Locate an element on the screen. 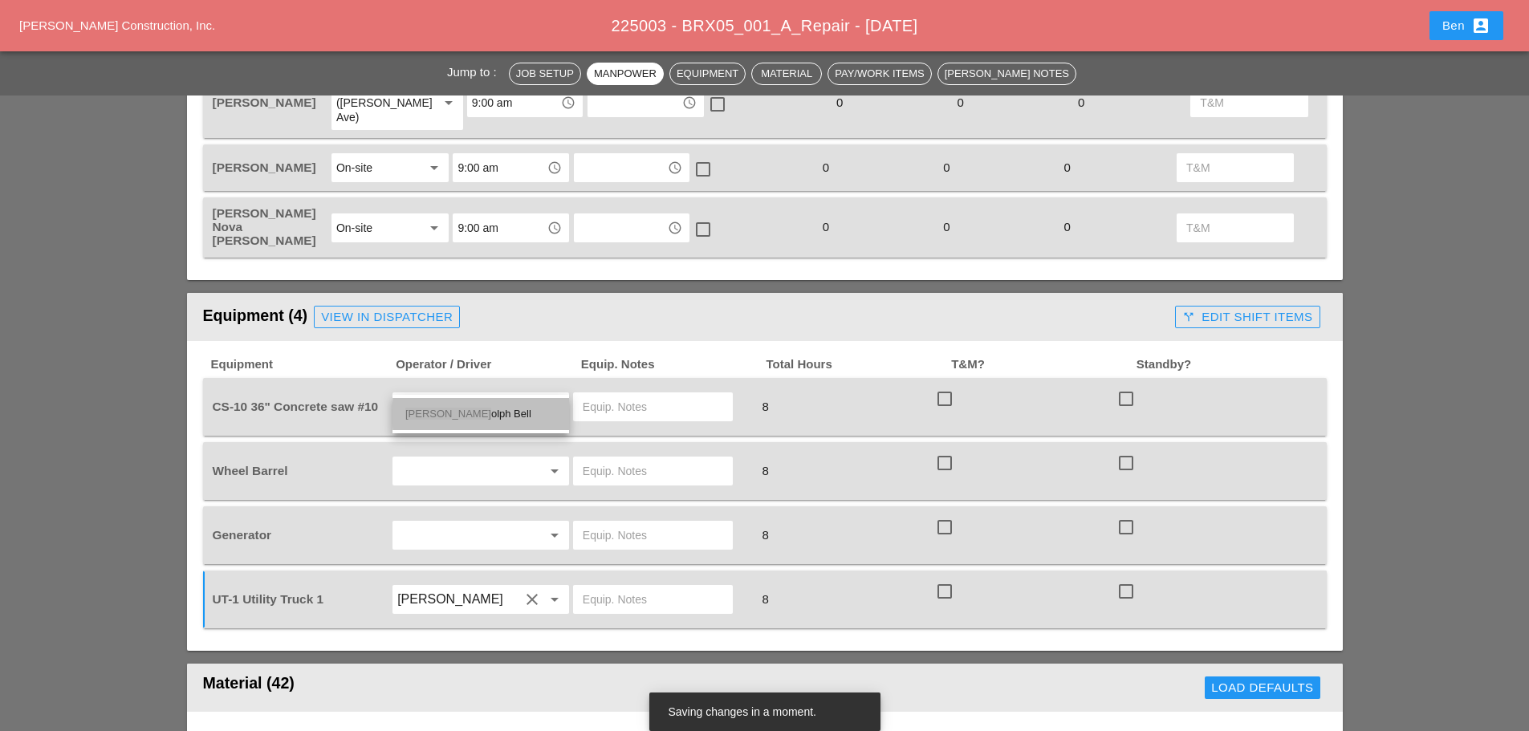 The width and height of the screenshot is (1529, 731). button: Manpower is located at coordinates (625, 74).